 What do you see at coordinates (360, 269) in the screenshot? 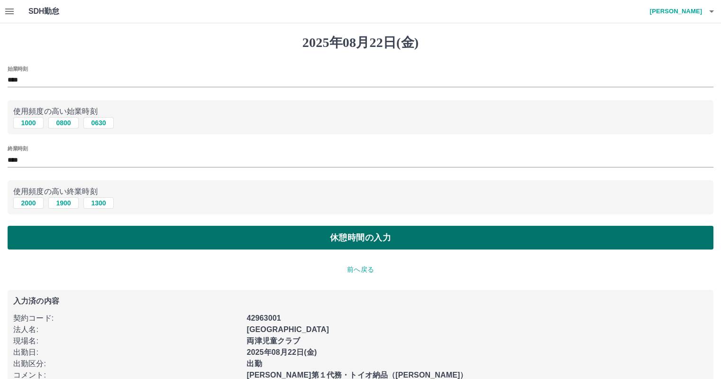
I see `p: 前へ戻る` at bounding box center [360, 269].